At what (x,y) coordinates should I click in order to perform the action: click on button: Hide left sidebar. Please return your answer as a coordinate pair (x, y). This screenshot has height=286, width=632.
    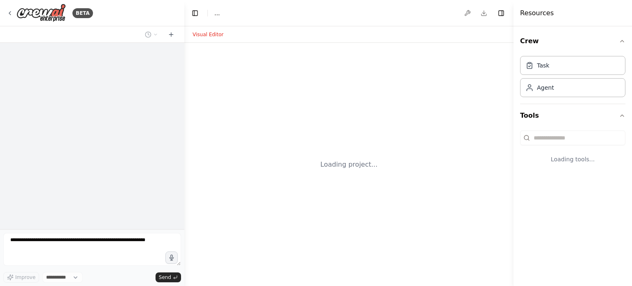
    Looking at the image, I should click on (195, 13).